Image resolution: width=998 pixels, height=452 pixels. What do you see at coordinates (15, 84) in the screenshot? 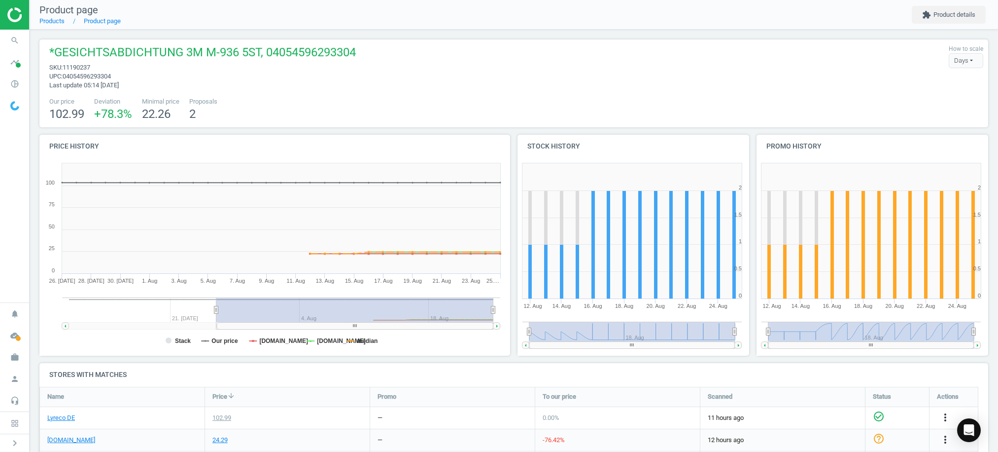
I see `i: pie_chart_outlined` at bounding box center [15, 84].